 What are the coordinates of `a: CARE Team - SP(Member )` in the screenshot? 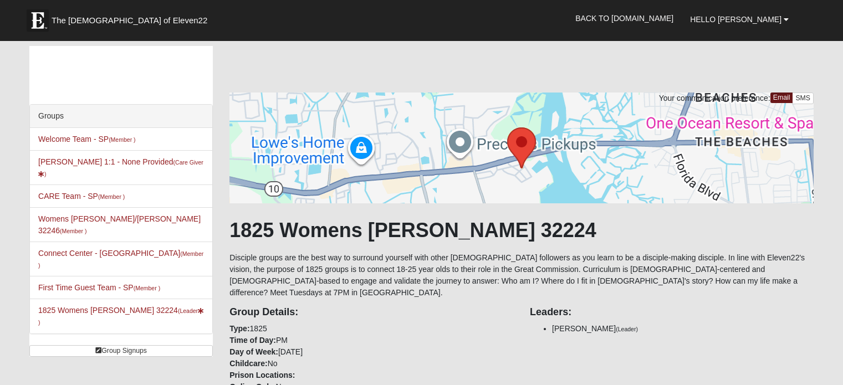 It's located at (81, 196).